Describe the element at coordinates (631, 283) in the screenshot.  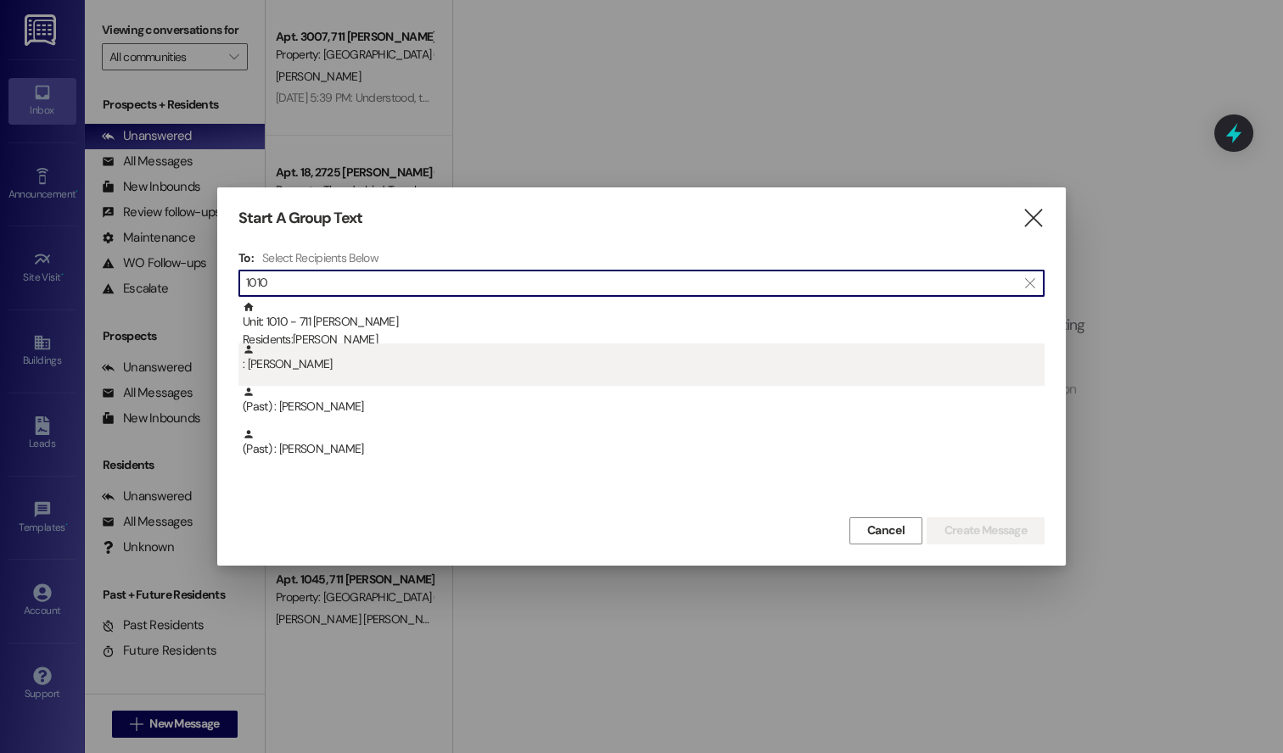
I see `input: Search for any contact or apartment` at that location.